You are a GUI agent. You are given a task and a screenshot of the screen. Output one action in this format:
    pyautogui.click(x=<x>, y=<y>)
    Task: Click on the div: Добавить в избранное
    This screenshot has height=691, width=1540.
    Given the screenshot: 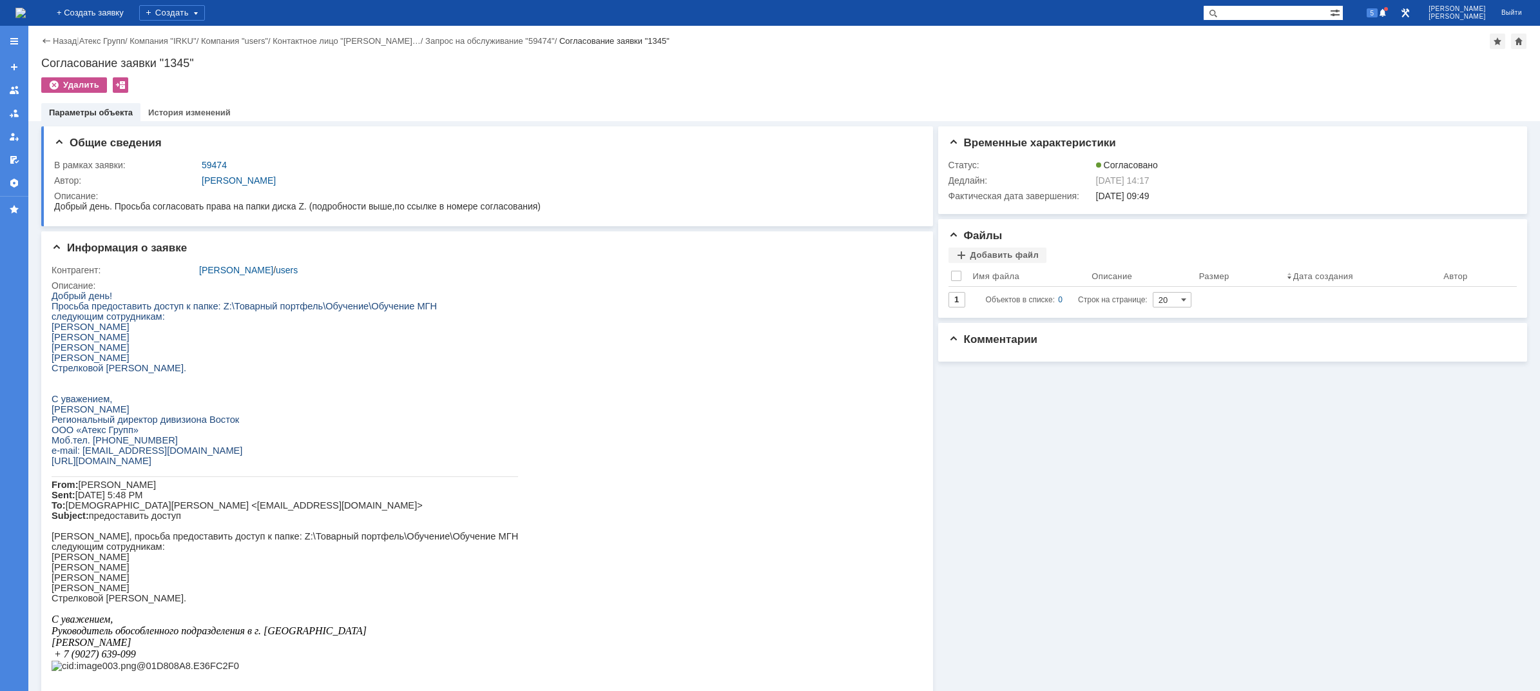 What is the action you would take?
    pyautogui.click(x=1497, y=41)
    